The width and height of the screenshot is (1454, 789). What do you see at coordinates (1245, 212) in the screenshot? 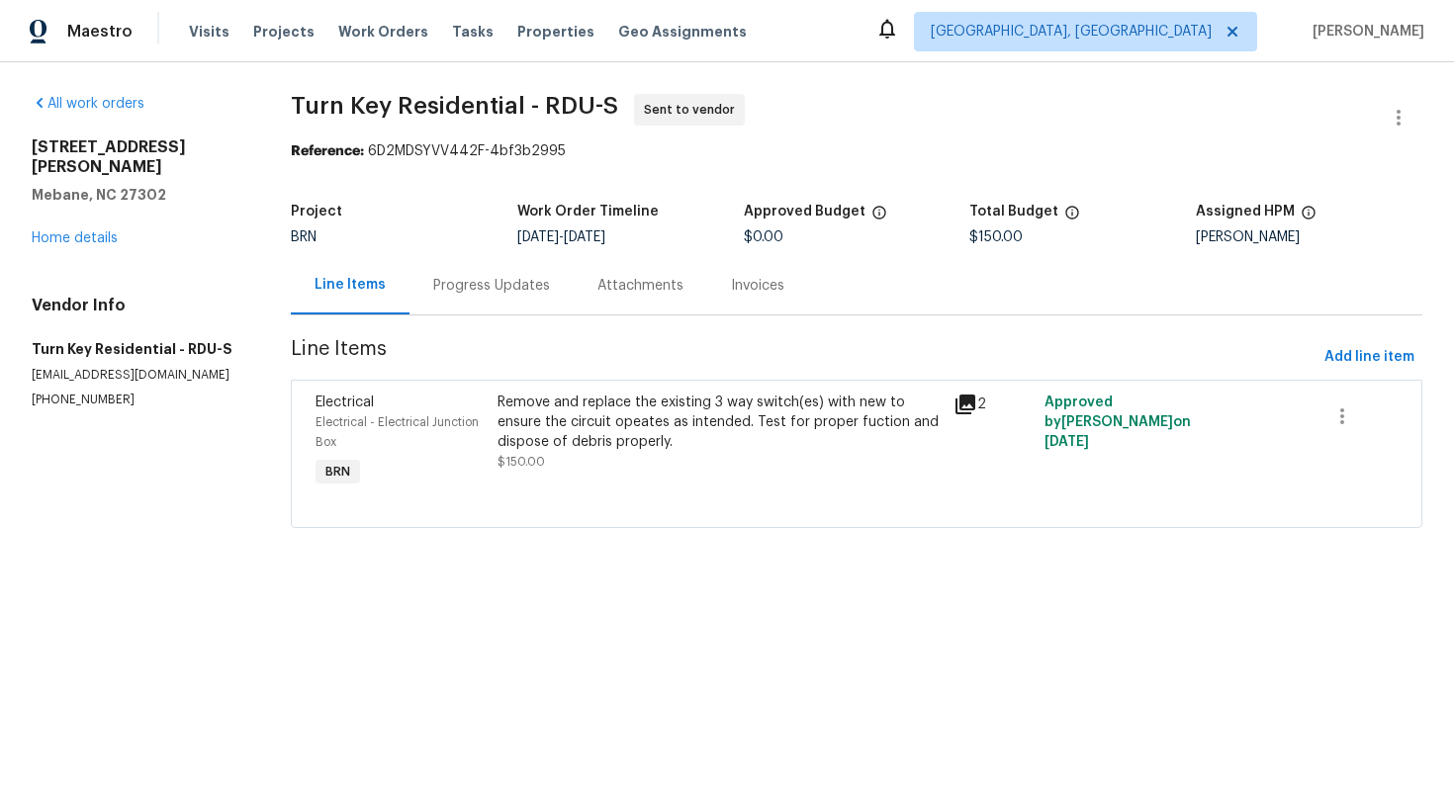
I see `h5: Assigned HPM` at bounding box center [1245, 212].